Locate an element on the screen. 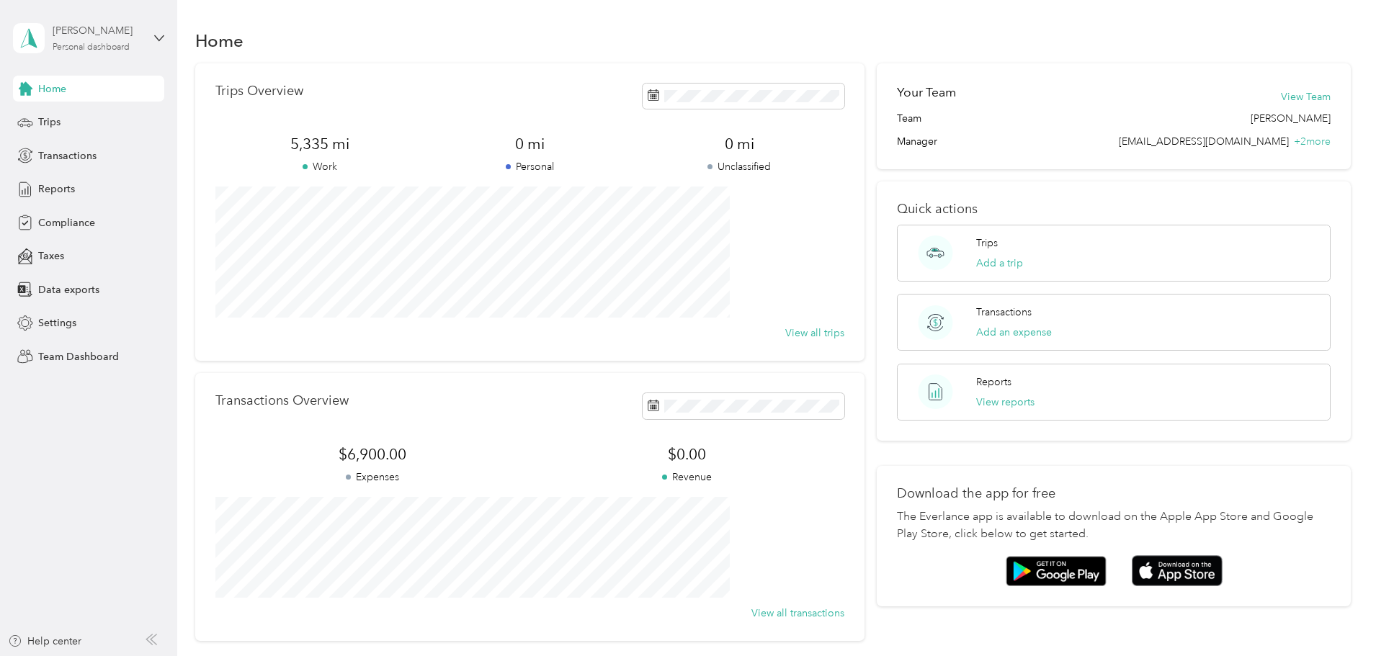 This screenshot has width=1376, height=656. span: Taxes is located at coordinates (51, 256).